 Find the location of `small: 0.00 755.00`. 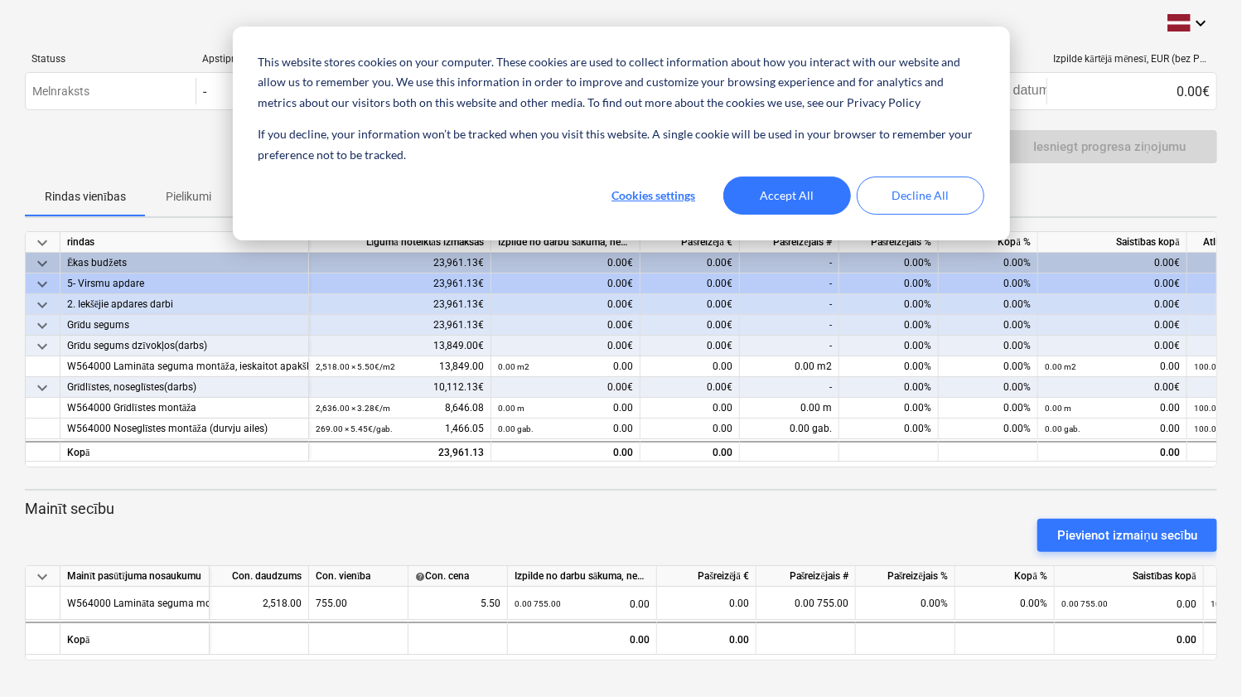

small: 0.00 755.00 is located at coordinates (538, 603).